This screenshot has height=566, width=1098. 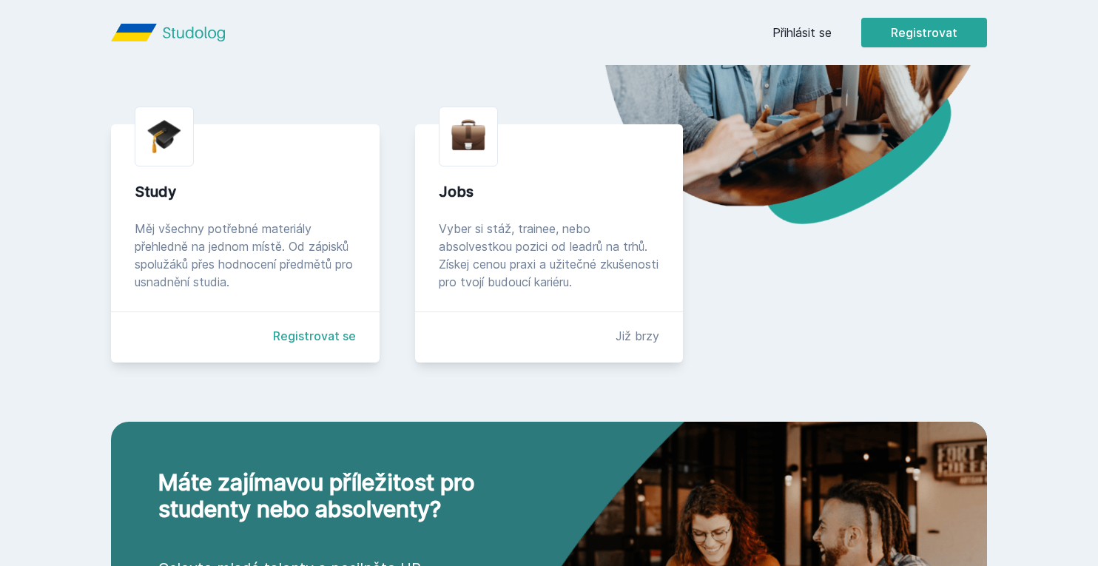 What do you see at coordinates (549, 255) in the screenshot?
I see `div: Vyber si stáž, trainee, nebo absolvestkou pozici od leadrů na trhů. Získej cenou praxi a užitečné...` at bounding box center [549, 255].